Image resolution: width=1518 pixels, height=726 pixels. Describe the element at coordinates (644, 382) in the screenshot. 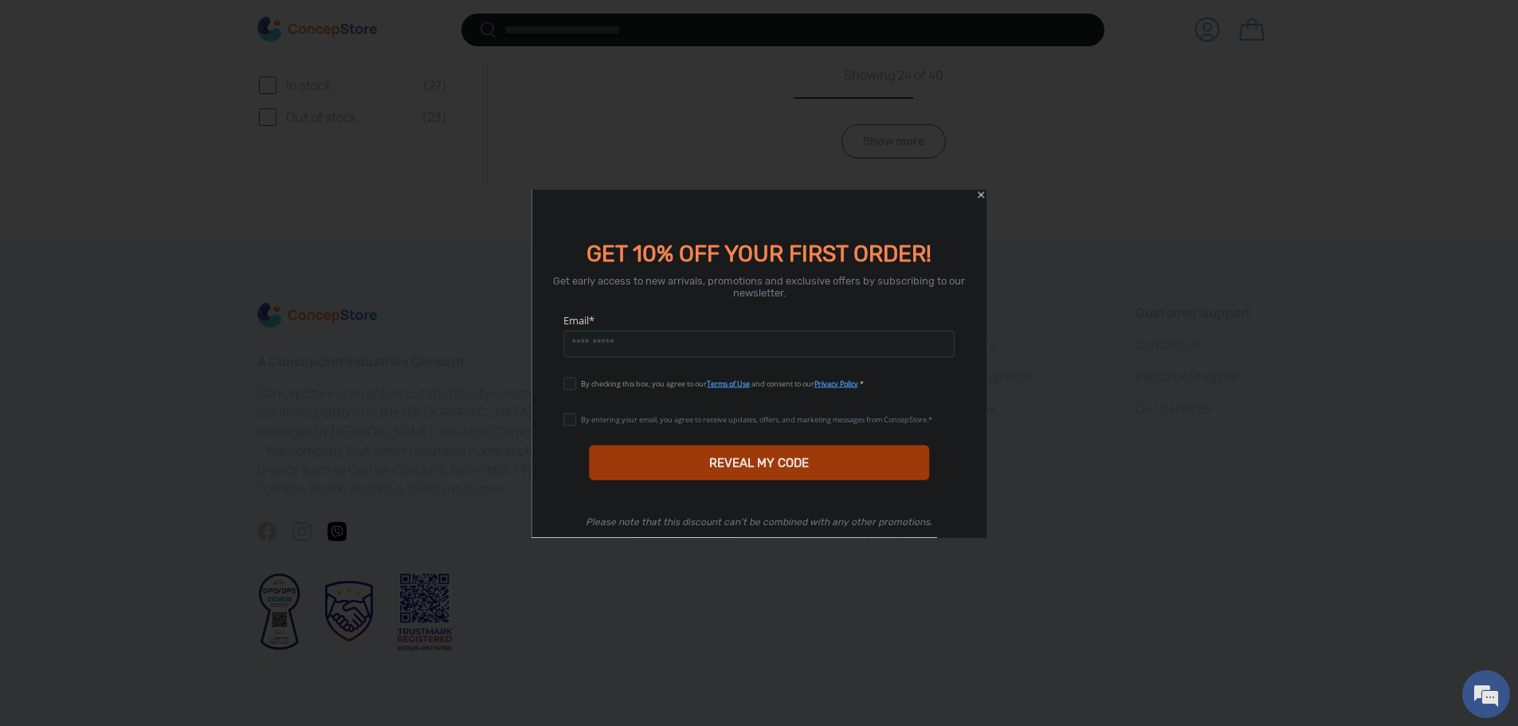

I see `span: By checking this box, you agree to our` at that location.